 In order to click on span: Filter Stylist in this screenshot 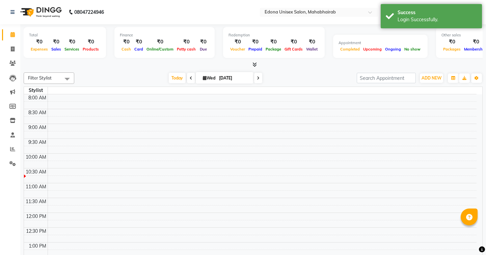, I will do `click(40, 78)`.